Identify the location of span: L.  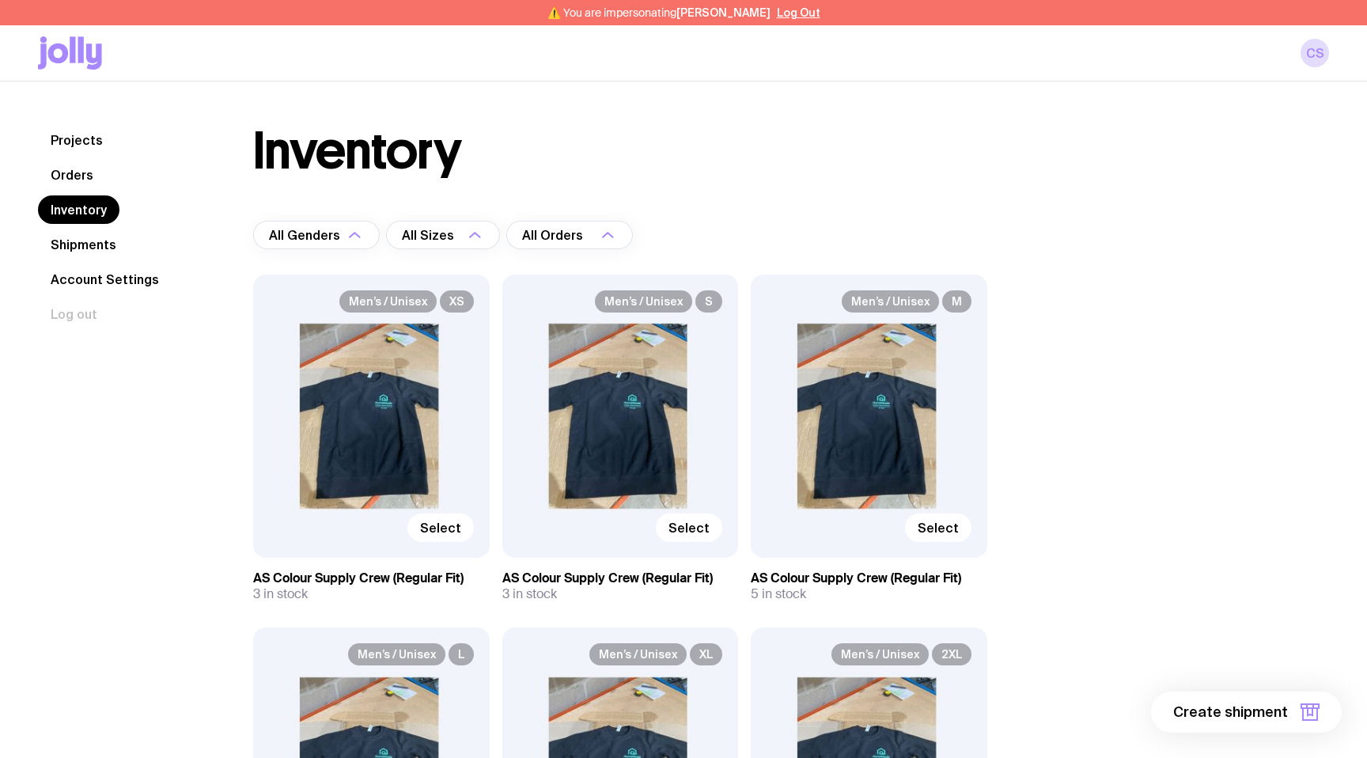
(461, 654).